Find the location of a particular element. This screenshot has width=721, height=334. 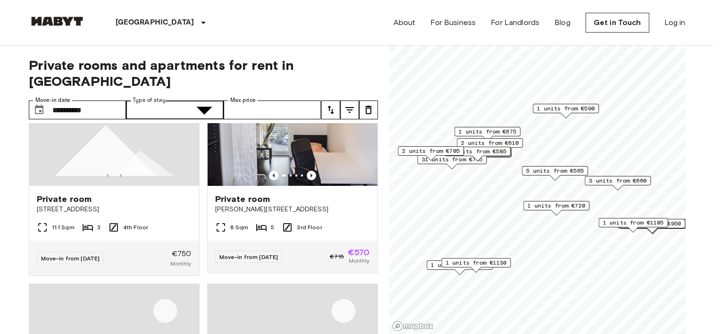

span: 1 units from €1130 is located at coordinates (476, 263).